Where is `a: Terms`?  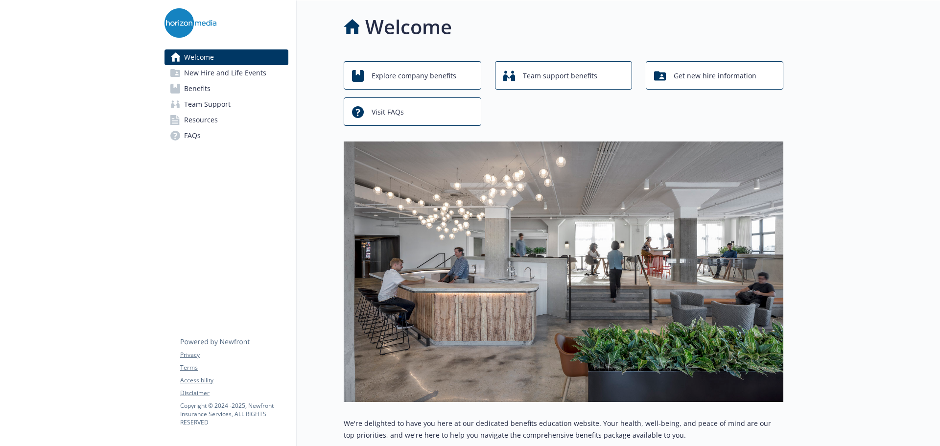
a: Terms is located at coordinates (234, 368).